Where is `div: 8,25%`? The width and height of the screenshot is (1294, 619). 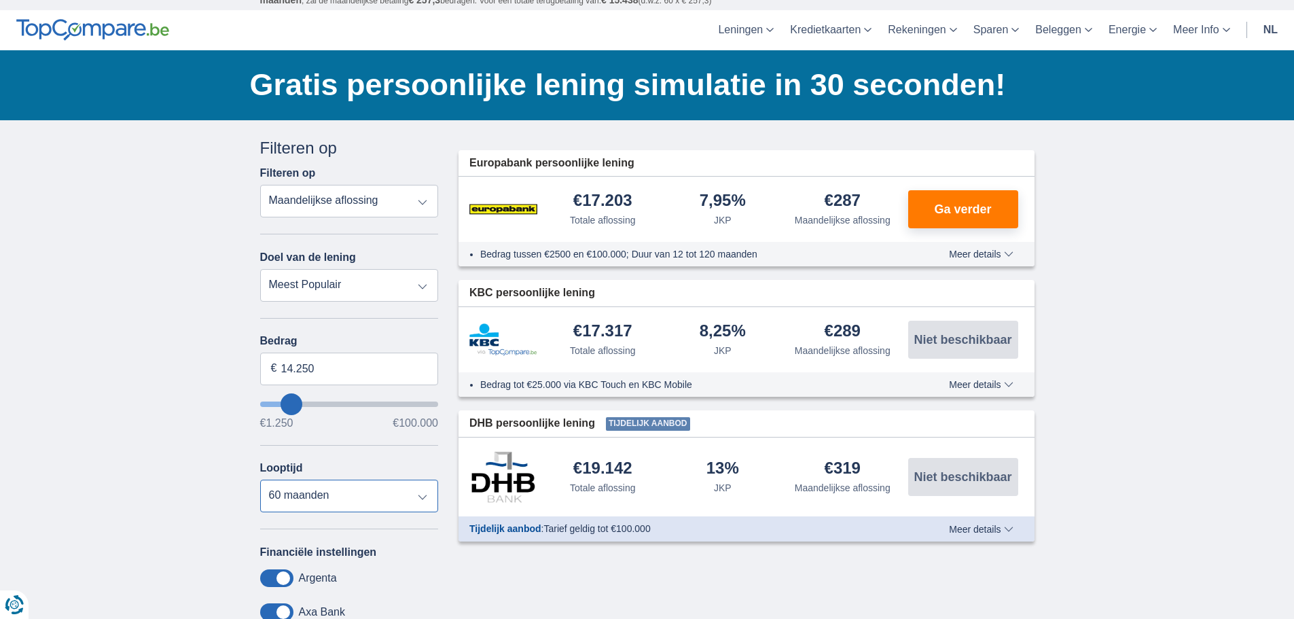
div: 8,25% is located at coordinates (723, 332).